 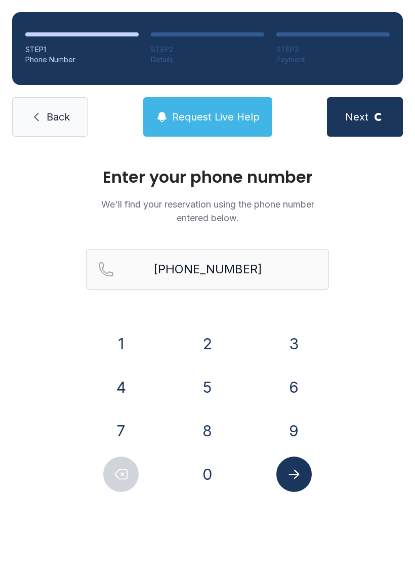 What do you see at coordinates (294, 474) in the screenshot?
I see `button: Submit lookup form` at bounding box center [294, 474].